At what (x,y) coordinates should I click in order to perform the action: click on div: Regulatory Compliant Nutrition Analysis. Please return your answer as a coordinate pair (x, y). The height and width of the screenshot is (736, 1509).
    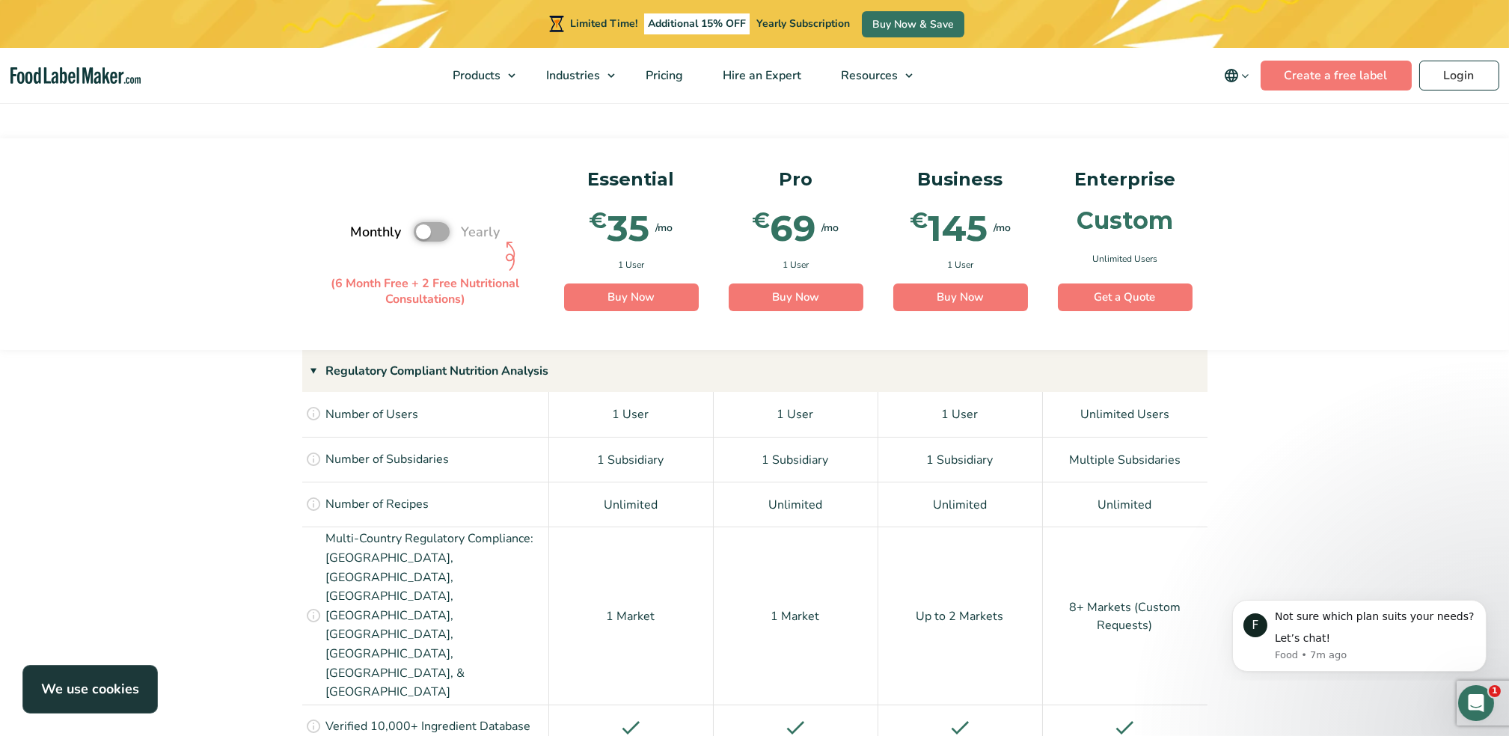
    Looking at the image, I should click on (755, 371).